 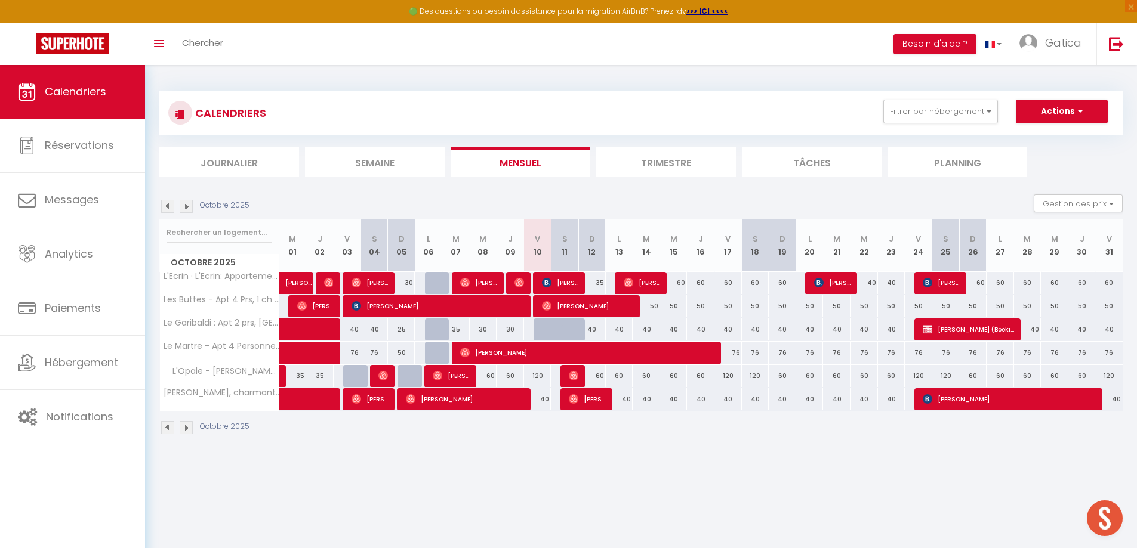 What do you see at coordinates (1054, 245) in the screenshot?
I see `th: 29` at bounding box center [1054, 245].